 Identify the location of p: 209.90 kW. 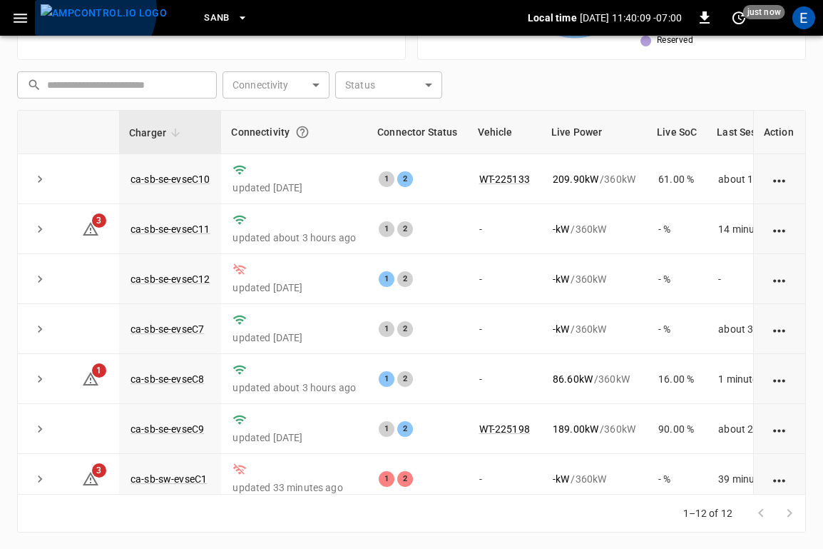
(576, 179).